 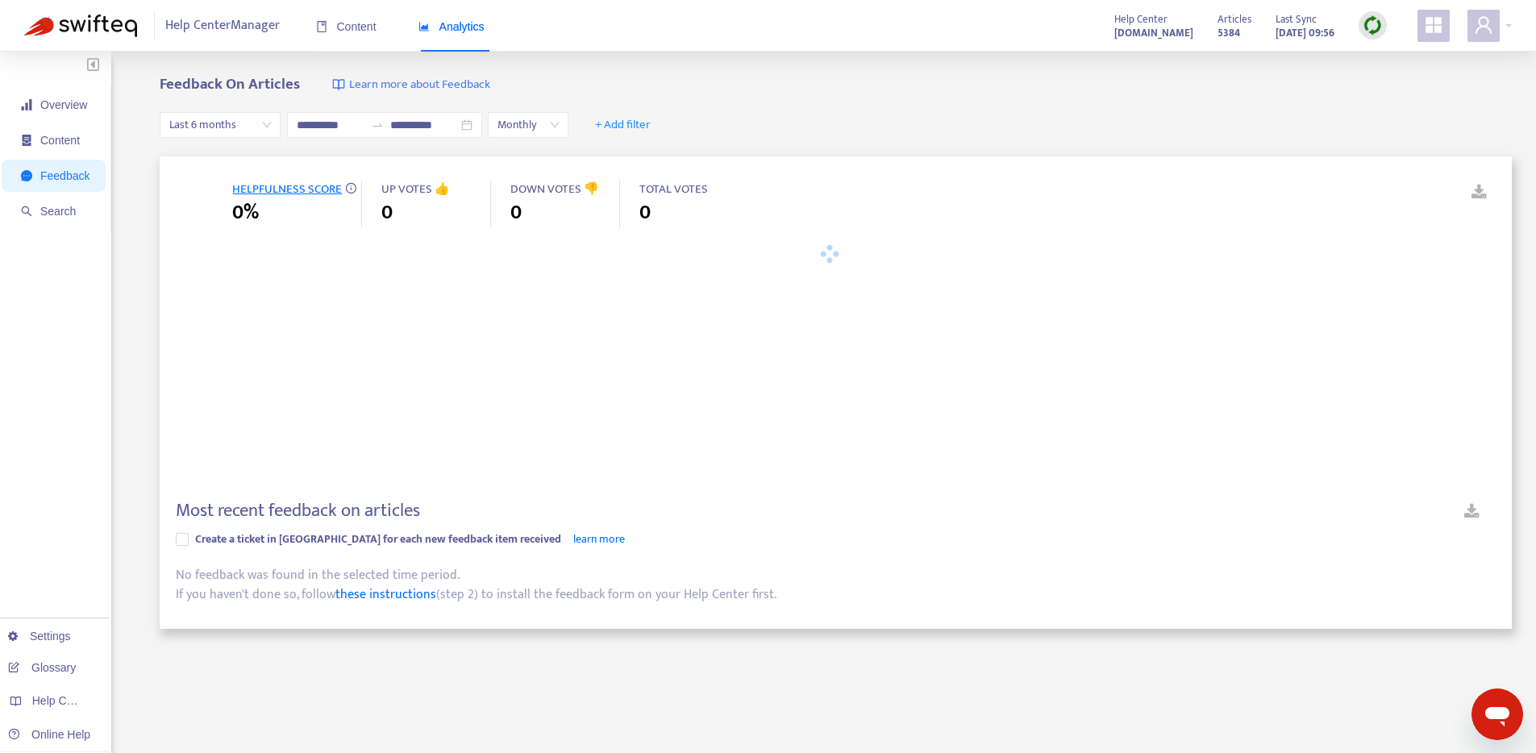 What do you see at coordinates (1228, 33) in the screenshot?
I see `strong: 5384` at bounding box center [1228, 33].